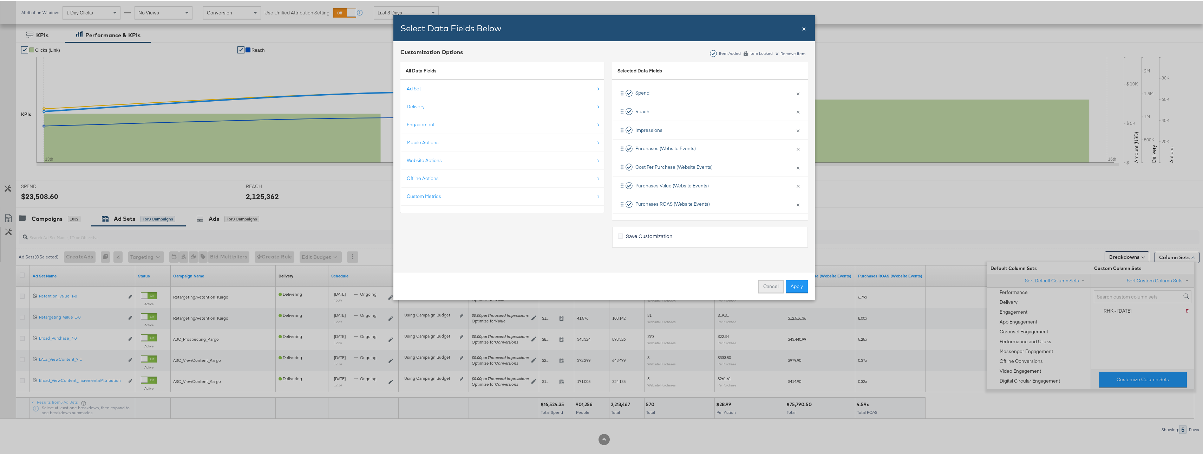  I want to click on span: Select Data Fields Below, so click(451, 27).